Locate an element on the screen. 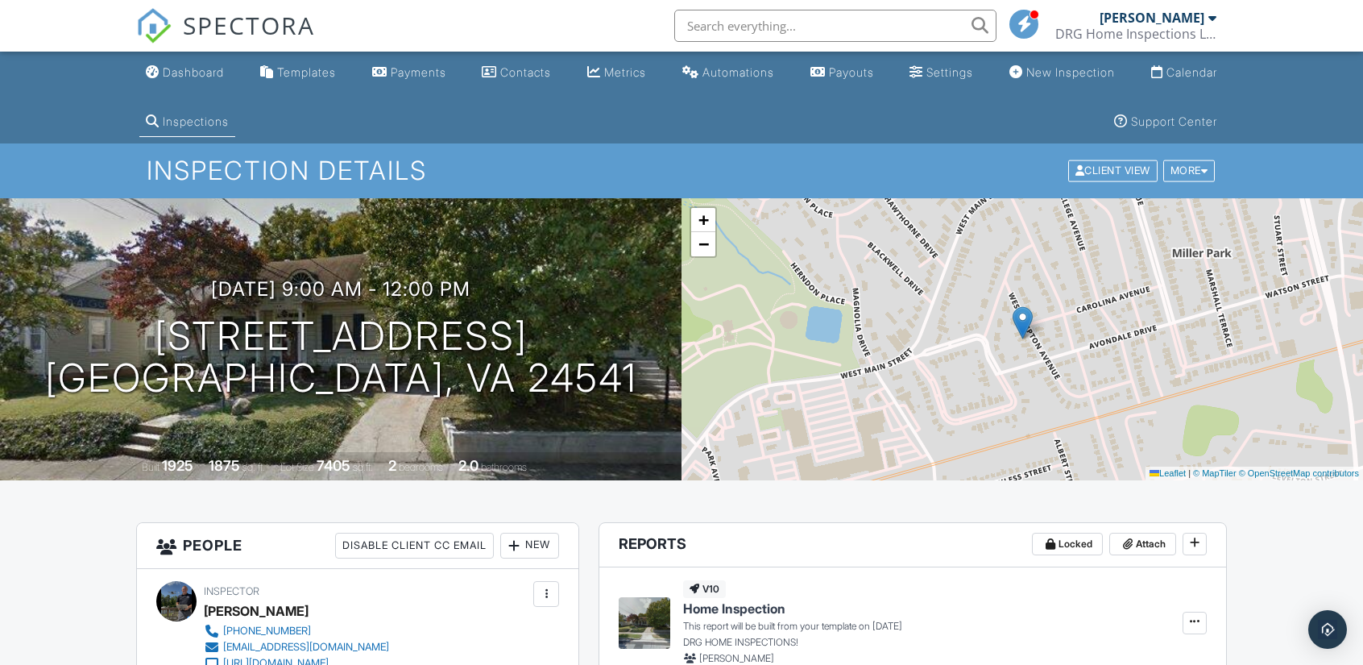 Image resolution: width=1363 pixels, height=665 pixels. div: New Inspection is located at coordinates (1071, 72).